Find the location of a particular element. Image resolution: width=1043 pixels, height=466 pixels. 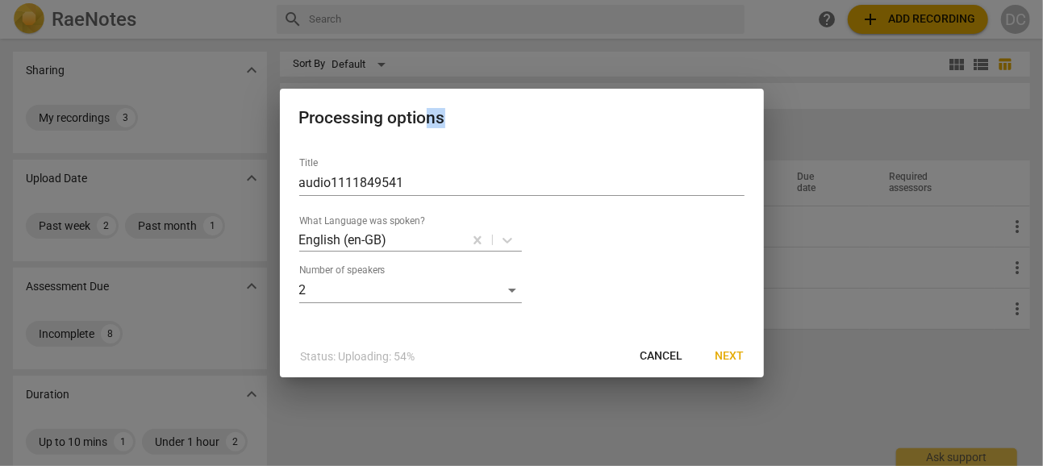

button: Cancel is located at coordinates (661, 356).